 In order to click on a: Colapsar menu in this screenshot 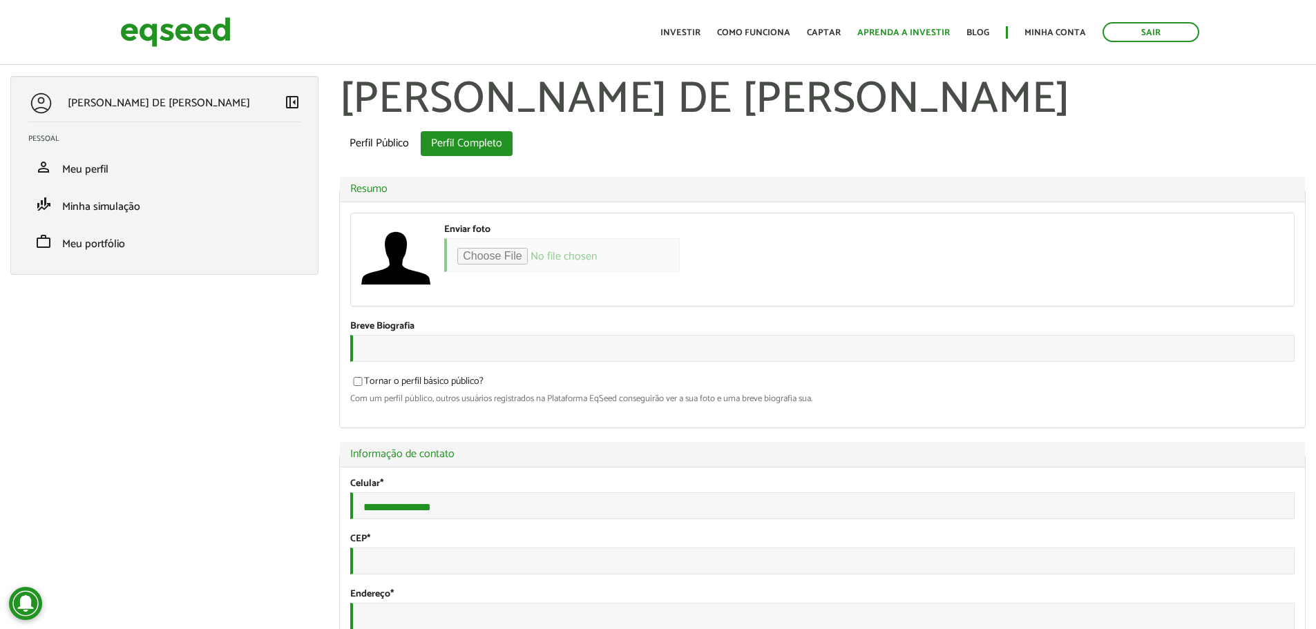, I will do `click(292, 104)`.